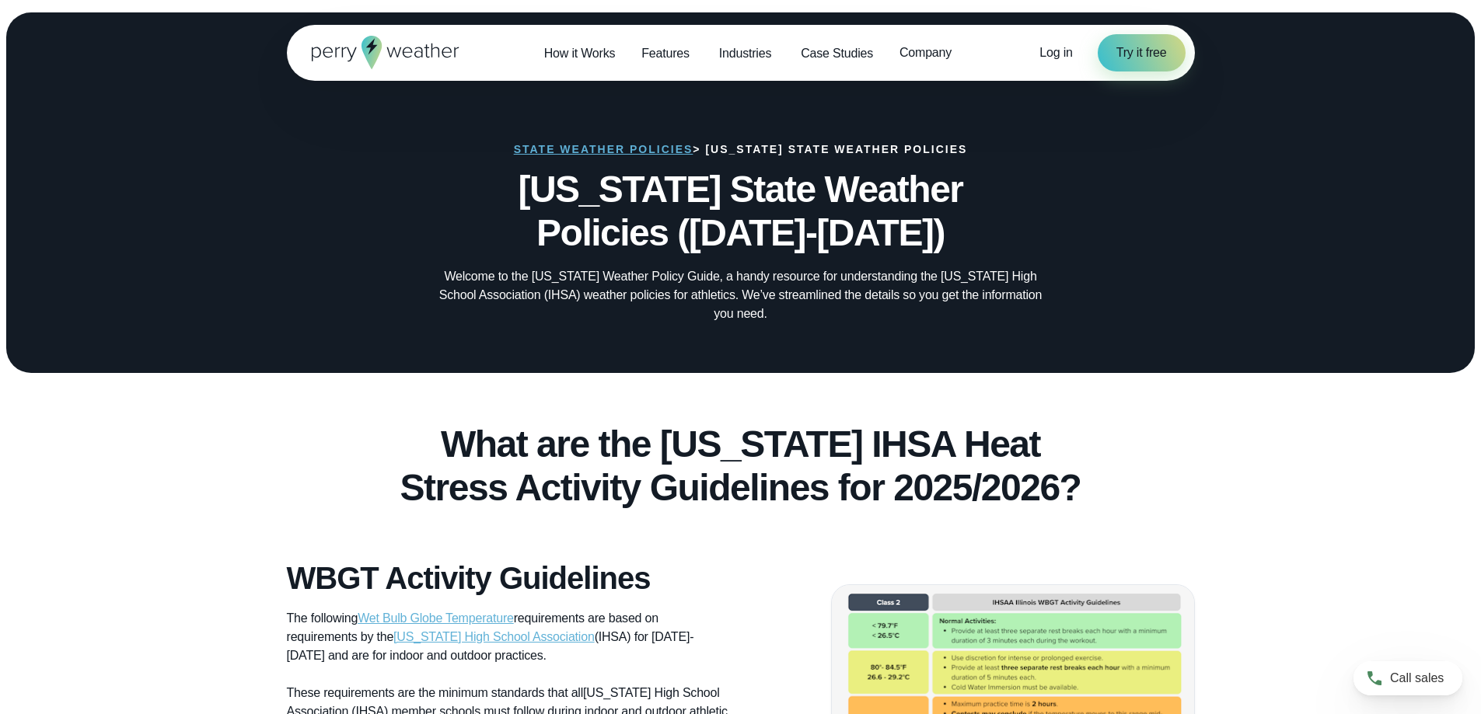  Describe the element at coordinates (745, 54) in the screenshot. I see `span: Industries` at that location.